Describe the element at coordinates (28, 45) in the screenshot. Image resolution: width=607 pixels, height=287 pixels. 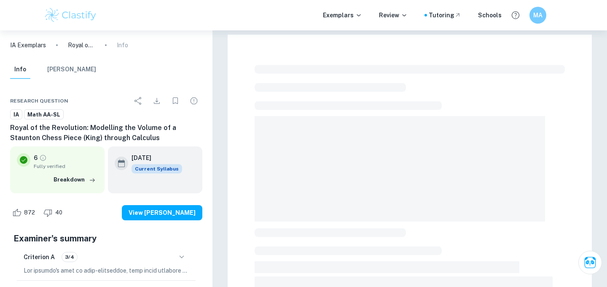
I see `p: IA Exemplars` at that location.